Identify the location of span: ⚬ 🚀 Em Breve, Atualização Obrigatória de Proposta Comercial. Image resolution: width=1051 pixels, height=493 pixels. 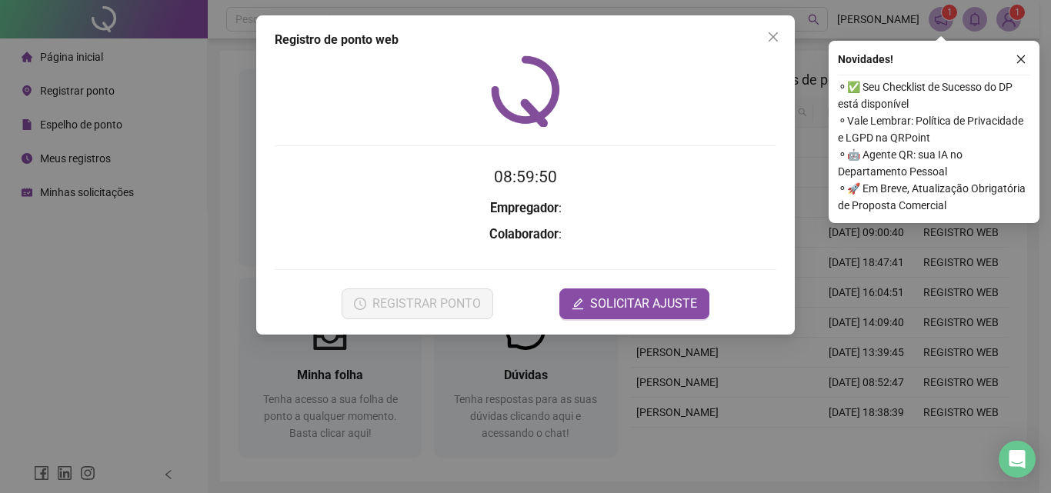
(934, 197).